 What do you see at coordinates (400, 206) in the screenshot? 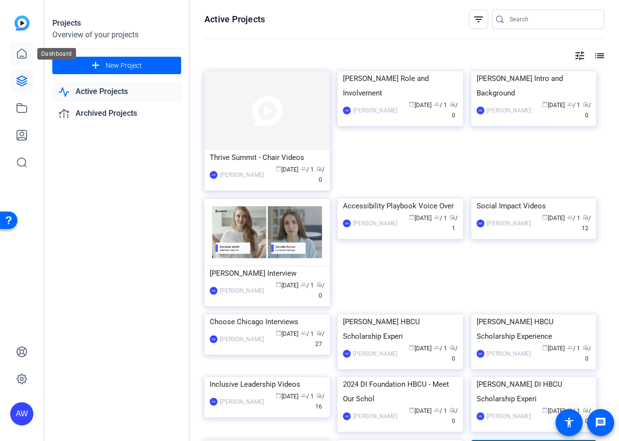
I see `div: Accessibility Playbook Voice Over` at bounding box center [400, 206].